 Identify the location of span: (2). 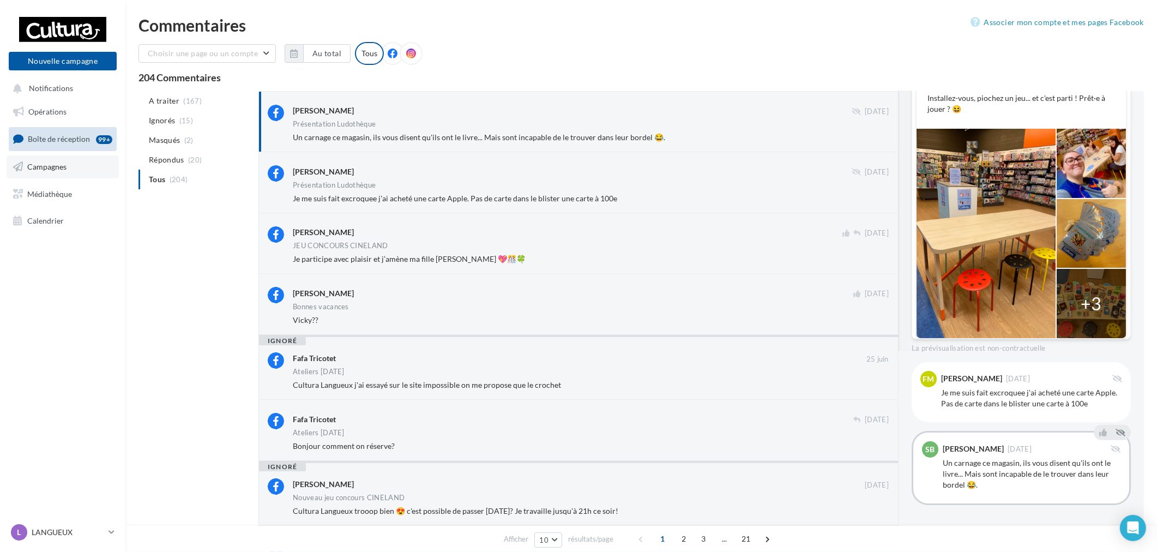
(189, 140).